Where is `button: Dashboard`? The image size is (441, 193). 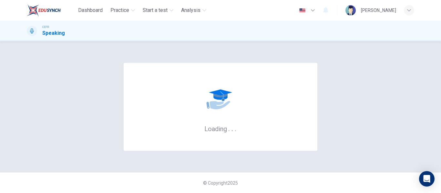
button: Dashboard is located at coordinates (90, 10).